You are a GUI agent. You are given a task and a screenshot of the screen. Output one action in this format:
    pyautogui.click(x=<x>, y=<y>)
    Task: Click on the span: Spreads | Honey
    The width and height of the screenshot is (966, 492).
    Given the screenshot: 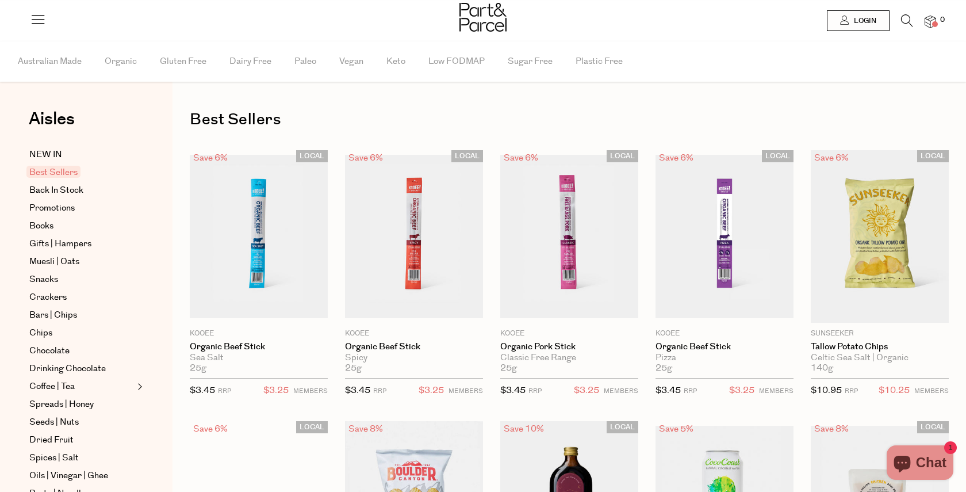 What is the action you would take?
    pyautogui.click(x=62, y=404)
    